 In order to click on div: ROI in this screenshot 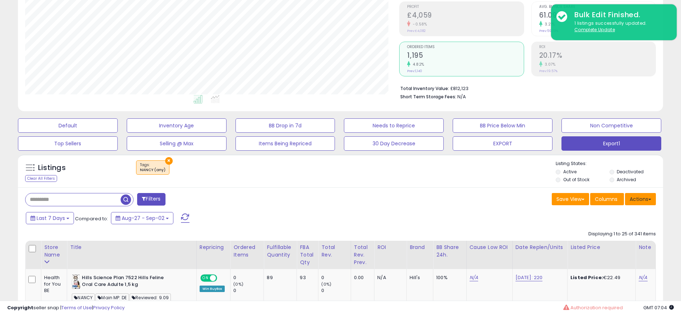, I will do `click(390, 247)`.